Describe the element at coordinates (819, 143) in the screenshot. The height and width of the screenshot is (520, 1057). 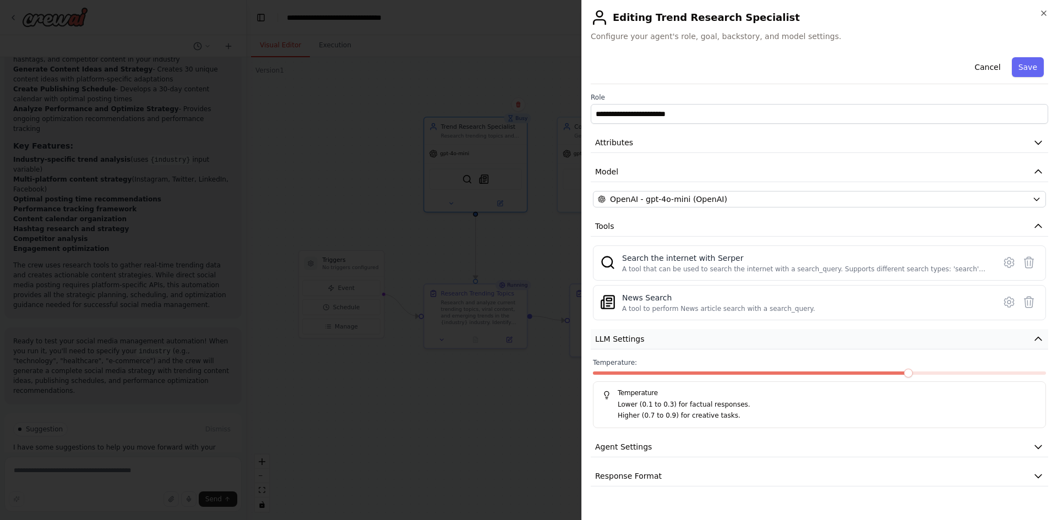
I see `button: Attributes` at that location.